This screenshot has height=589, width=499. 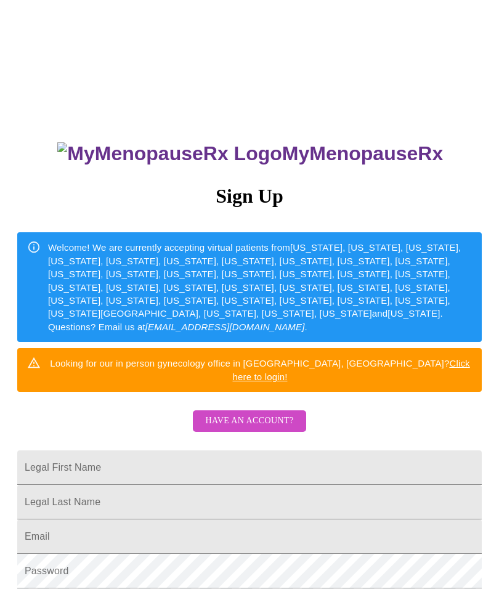 I want to click on a: Click here to login!, so click(x=351, y=370).